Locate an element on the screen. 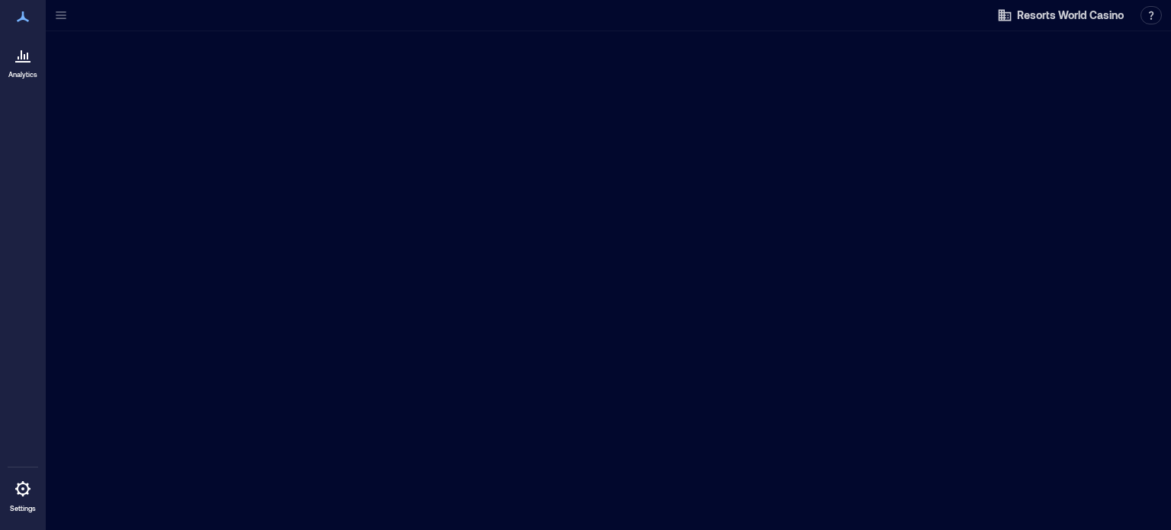  p: Analytics is located at coordinates (23, 75).